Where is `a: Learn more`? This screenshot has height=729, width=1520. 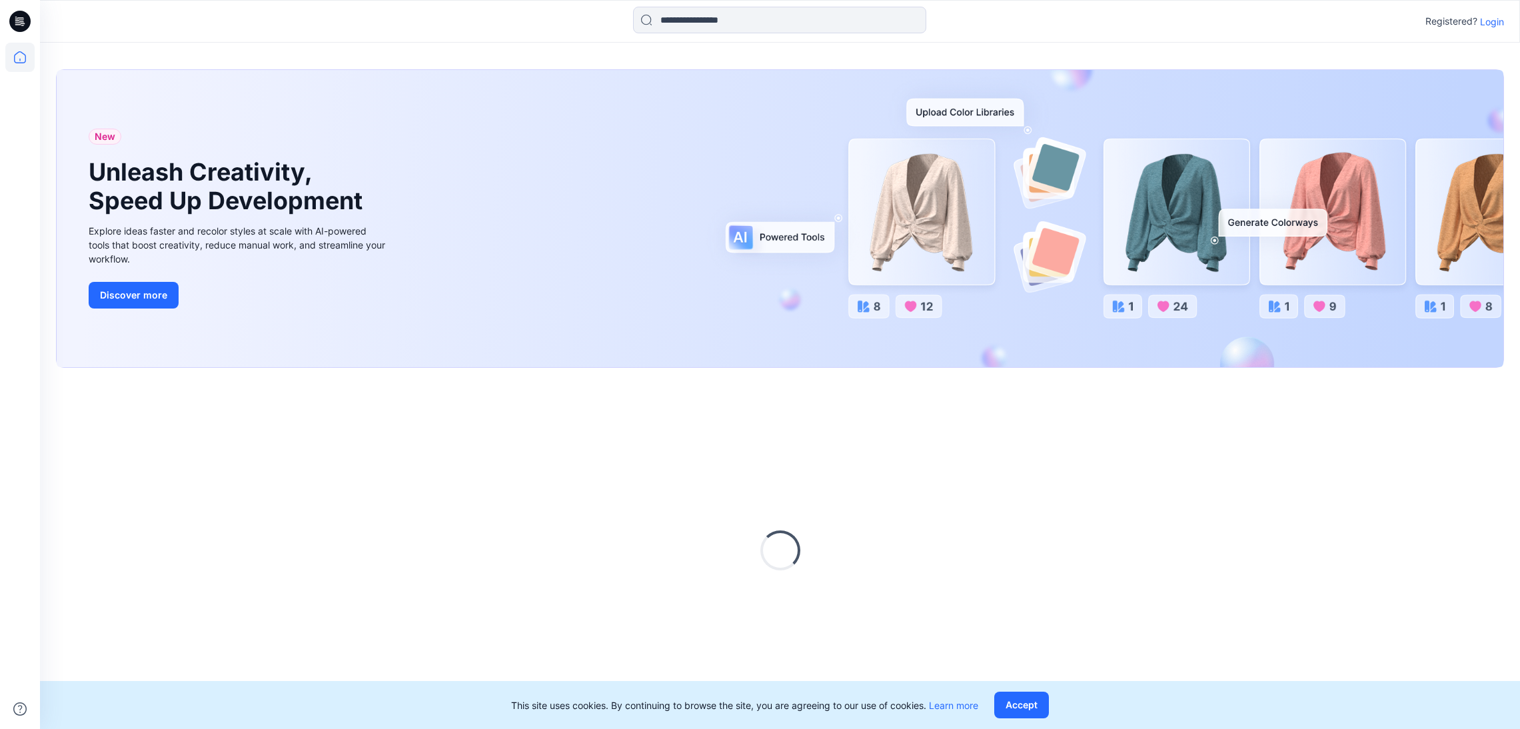 a: Learn more is located at coordinates (953, 705).